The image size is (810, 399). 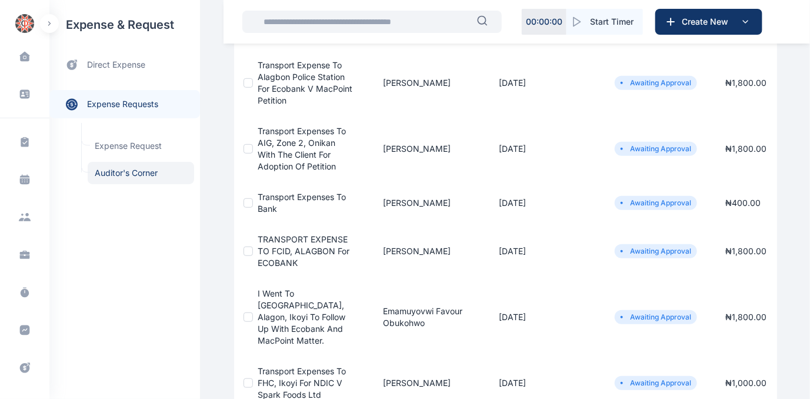 What do you see at coordinates (709, 22) in the screenshot?
I see `button: Create New` at bounding box center [709, 22].